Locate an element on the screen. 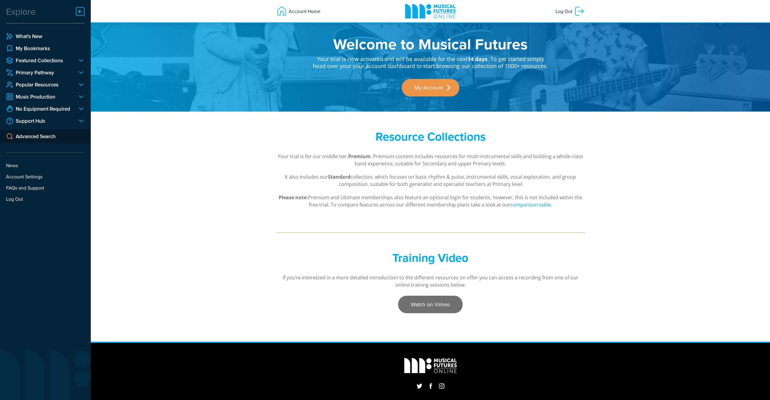 Image resolution: width=770 pixels, height=400 pixels. a: No Equipment Required is located at coordinates (39, 109).